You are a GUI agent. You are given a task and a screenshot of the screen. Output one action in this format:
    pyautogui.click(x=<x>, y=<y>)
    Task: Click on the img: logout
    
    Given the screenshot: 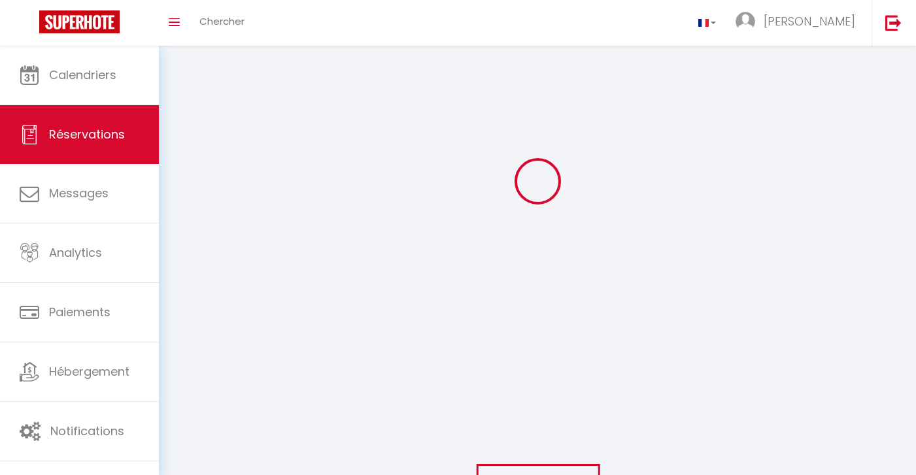 What is the action you would take?
    pyautogui.click(x=893, y=22)
    